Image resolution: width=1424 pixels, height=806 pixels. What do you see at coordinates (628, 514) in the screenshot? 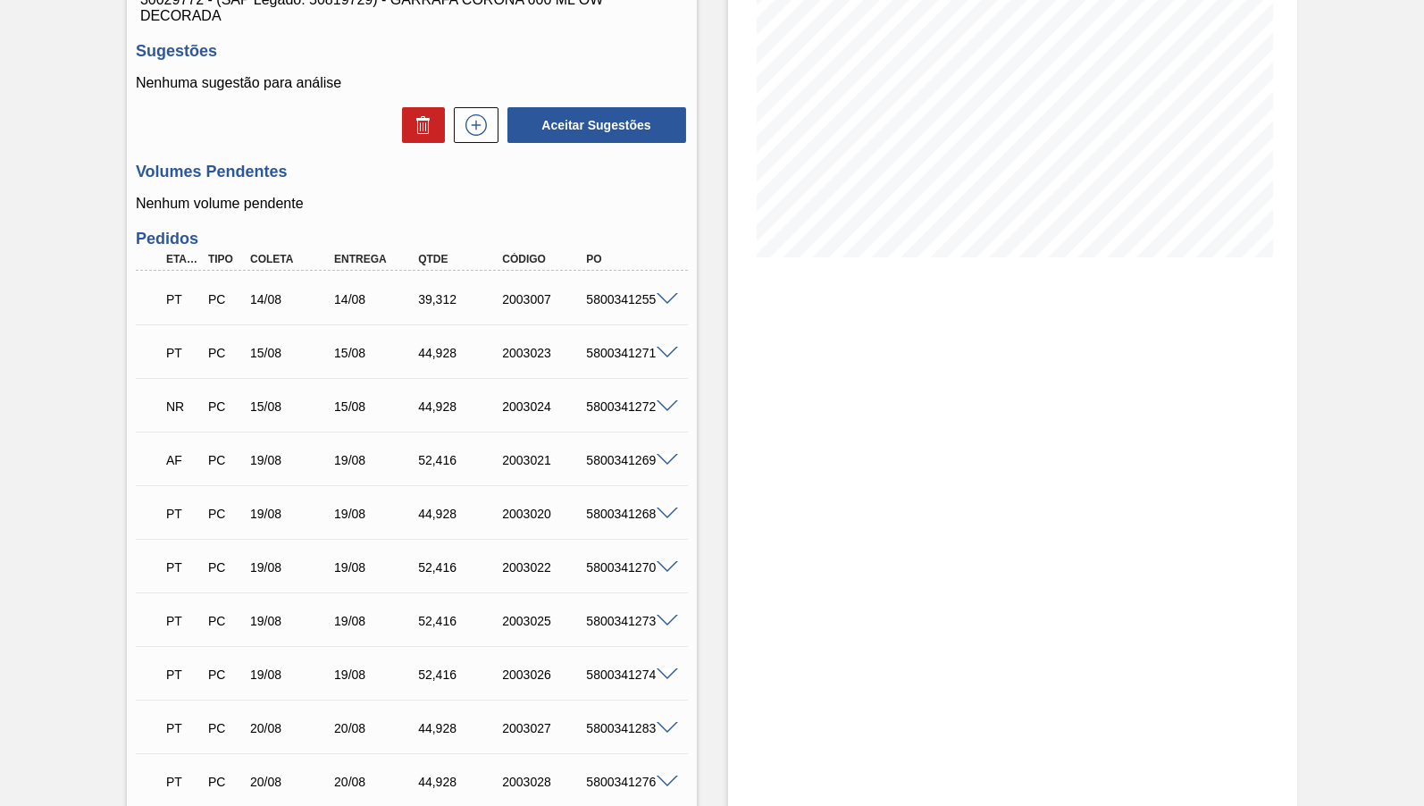
I see `div: 5800341268` at bounding box center [628, 514].